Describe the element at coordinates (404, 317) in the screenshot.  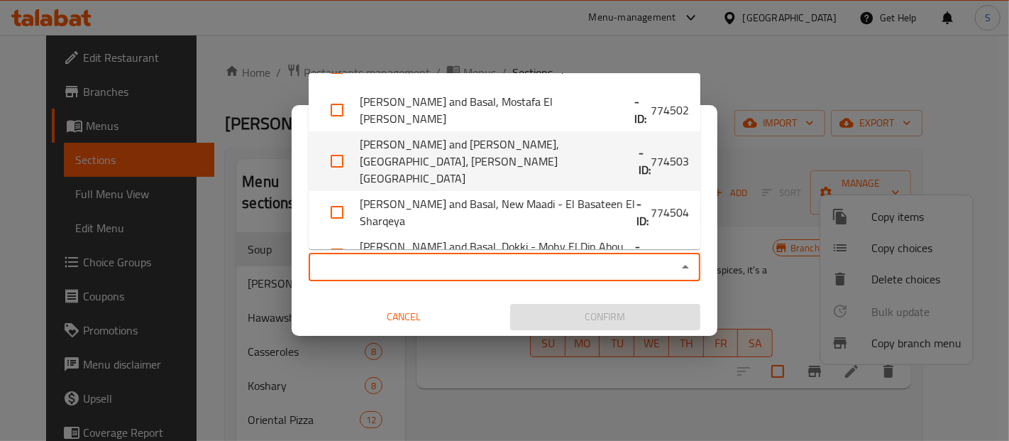
I see `span: Cancel` at that location.